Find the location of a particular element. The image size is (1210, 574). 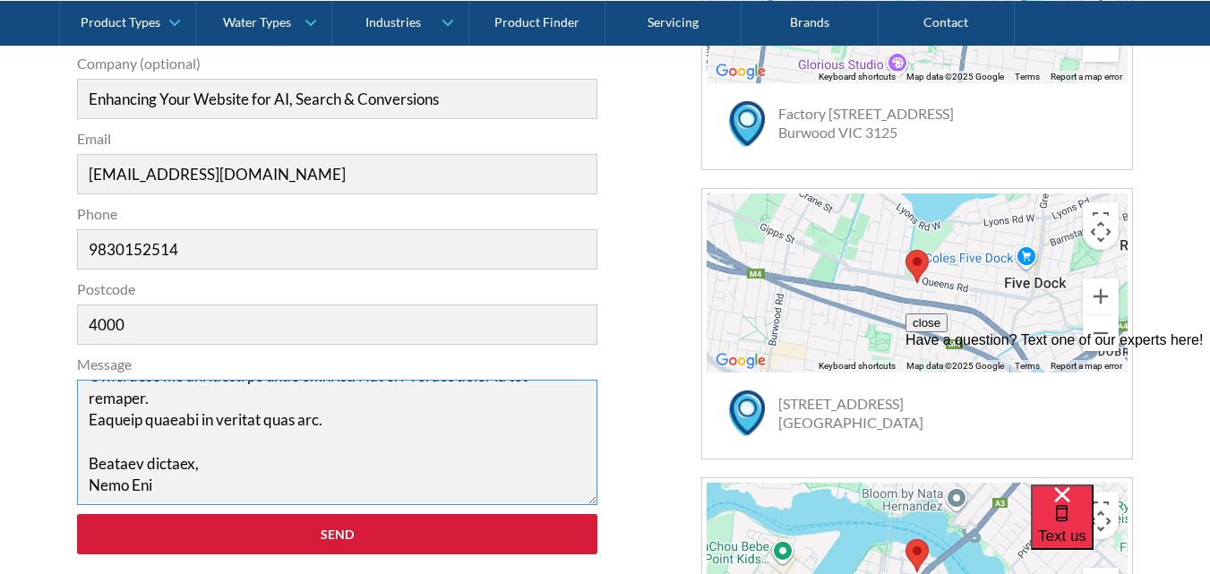

div: Industries is located at coordinates (393, 21).